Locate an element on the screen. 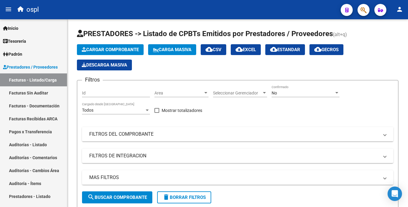 The width and height of the screenshot is (408, 207). span: Tesorería is located at coordinates (14, 41).